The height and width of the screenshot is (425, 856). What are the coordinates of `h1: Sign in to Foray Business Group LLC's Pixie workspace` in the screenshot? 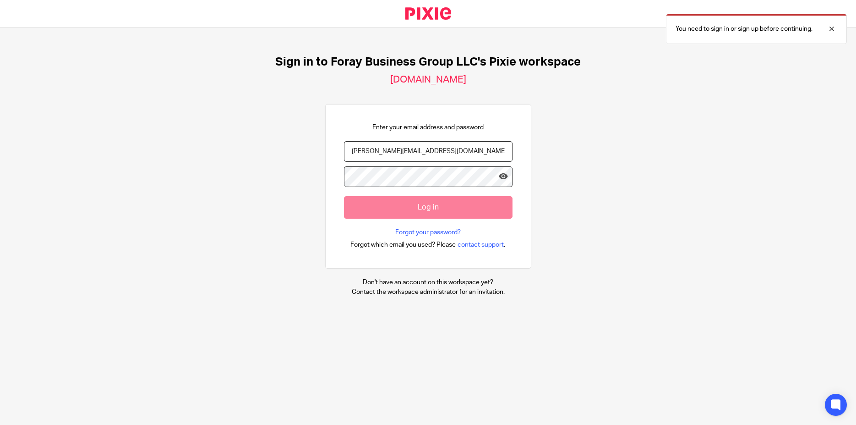 It's located at (428, 62).